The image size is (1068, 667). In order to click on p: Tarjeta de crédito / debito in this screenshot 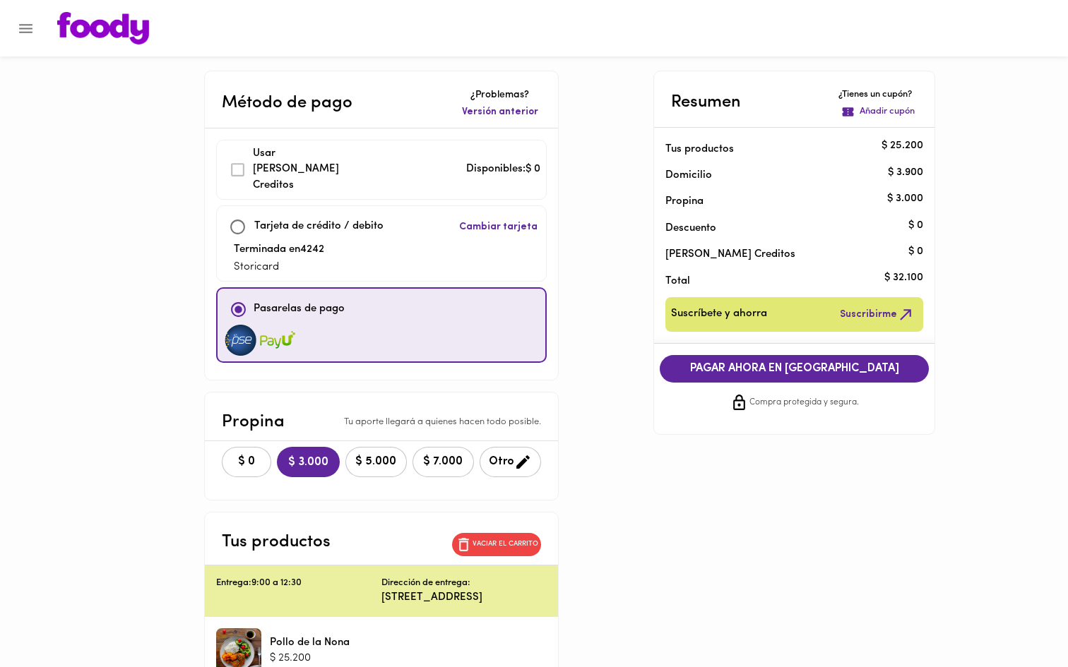, I will do `click(318, 227)`.